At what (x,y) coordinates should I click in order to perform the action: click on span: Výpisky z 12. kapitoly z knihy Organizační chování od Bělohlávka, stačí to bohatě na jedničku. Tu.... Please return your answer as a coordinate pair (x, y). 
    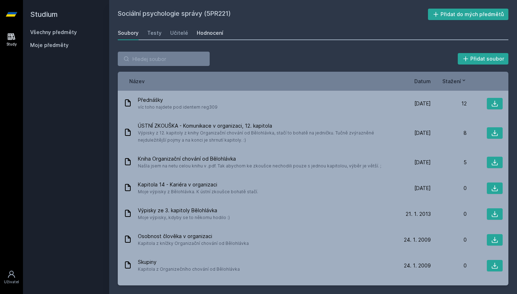
    Looking at the image, I should click on (265, 137).